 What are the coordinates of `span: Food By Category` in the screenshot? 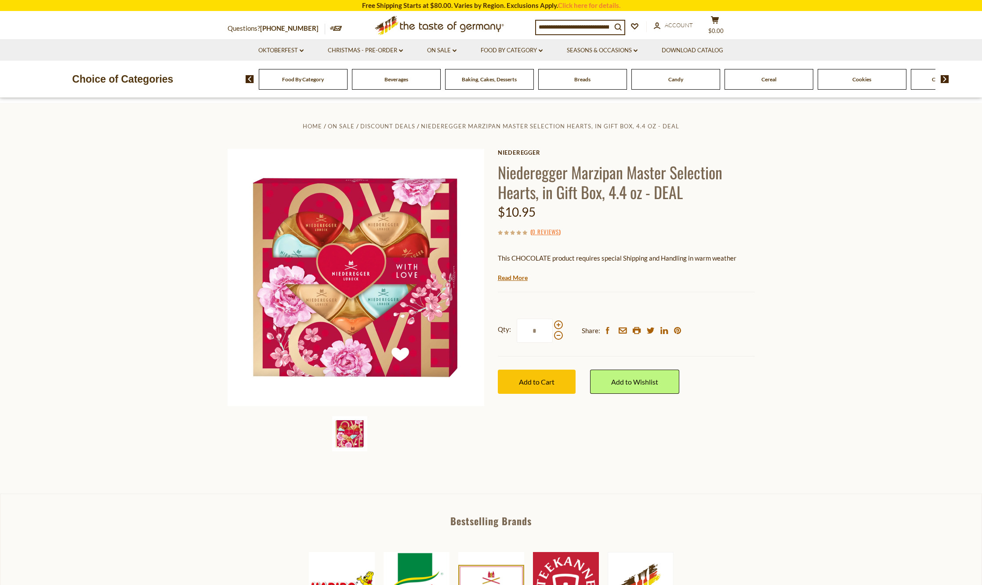 It's located at (303, 79).